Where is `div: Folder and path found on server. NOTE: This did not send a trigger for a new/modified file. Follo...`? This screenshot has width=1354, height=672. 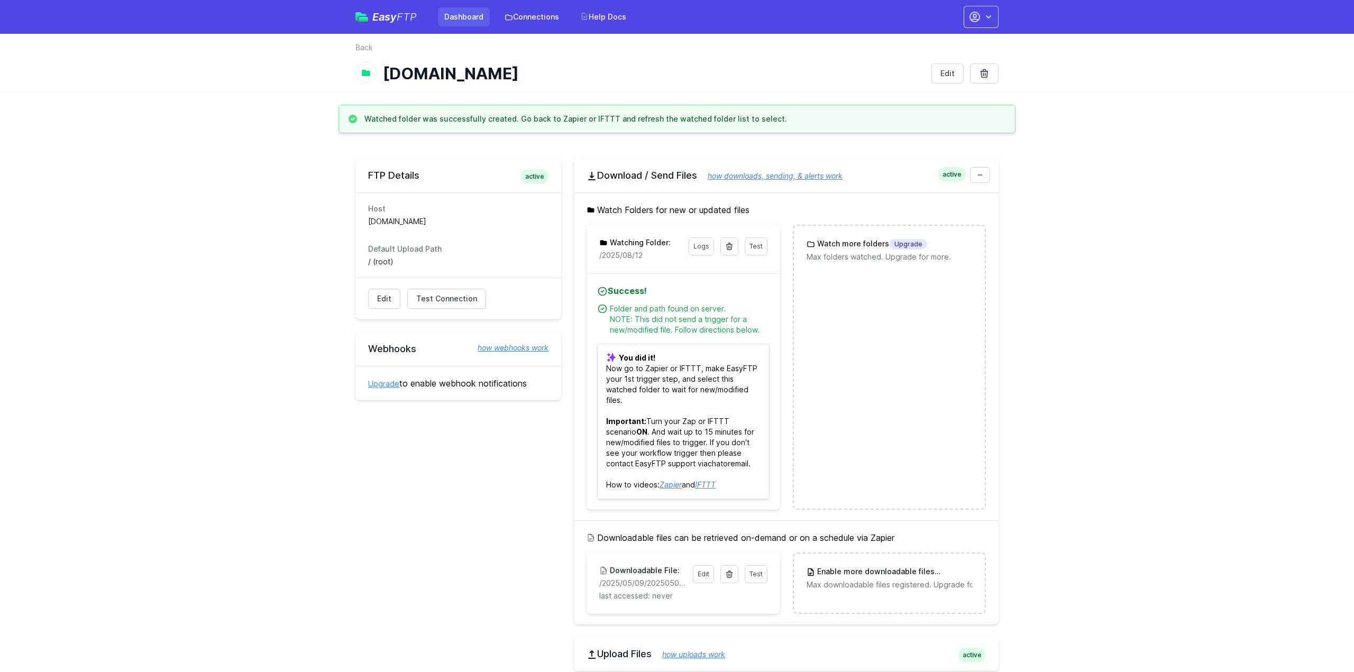
div: Folder and path found on server. NOTE: This did not send a trigger for a new/modified file. Follo... is located at coordinates (689, 319).